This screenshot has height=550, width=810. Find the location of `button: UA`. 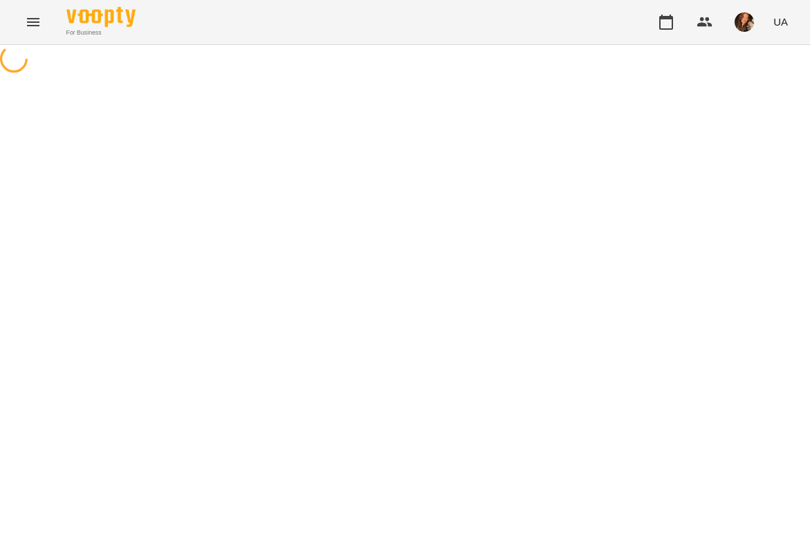

button: UA is located at coordinates (781, 21).